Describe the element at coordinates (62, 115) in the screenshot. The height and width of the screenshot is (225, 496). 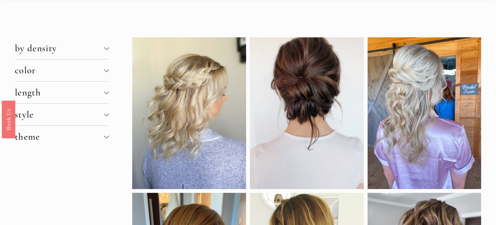
I see `button: style` at that location.